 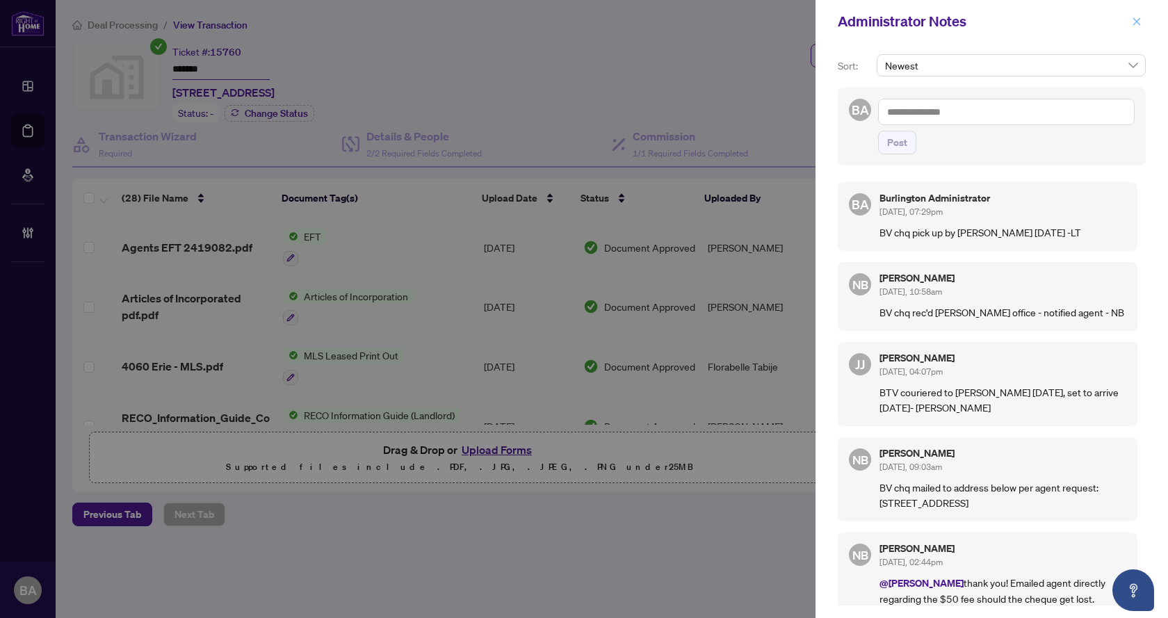 What do you see at coordinates (860, 364) in the screenshot?
I see `span: JJ` at bounding box center [860, 364].